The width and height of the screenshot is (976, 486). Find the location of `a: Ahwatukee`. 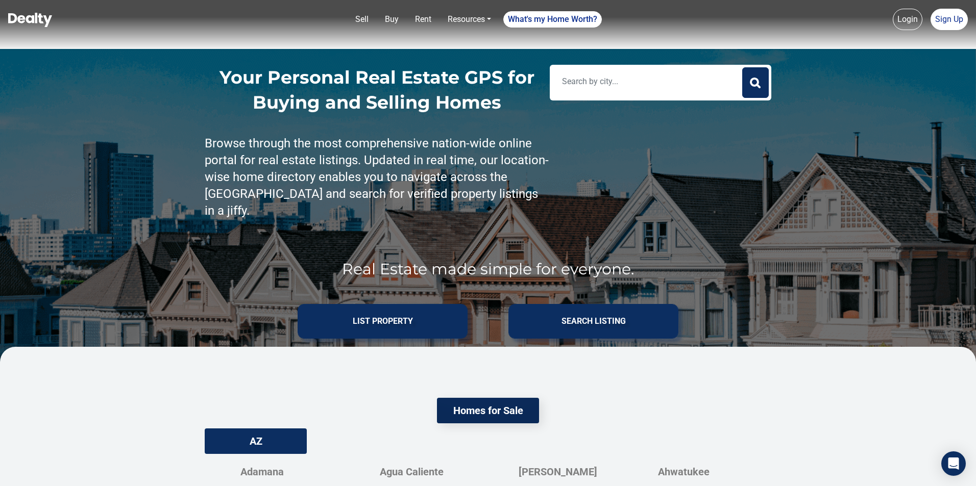

a: Ahwatukee is located at coordinates (681, 472).